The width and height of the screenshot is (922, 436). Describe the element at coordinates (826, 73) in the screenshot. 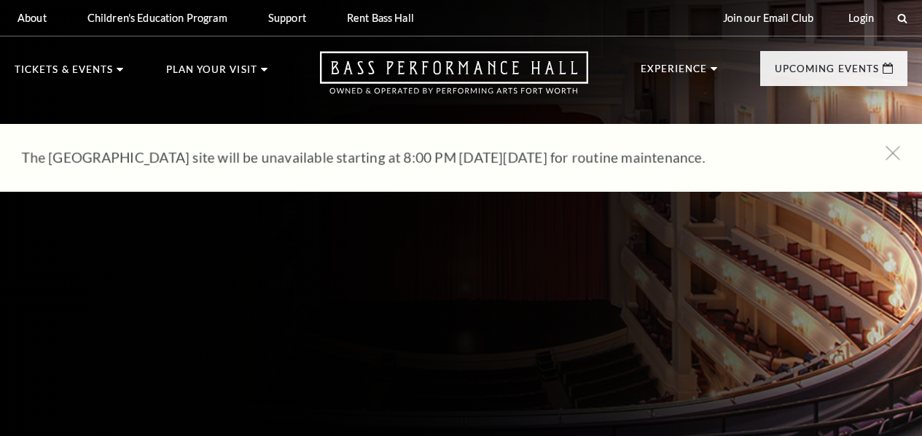

I see `p: Upcoming Events` at that location.